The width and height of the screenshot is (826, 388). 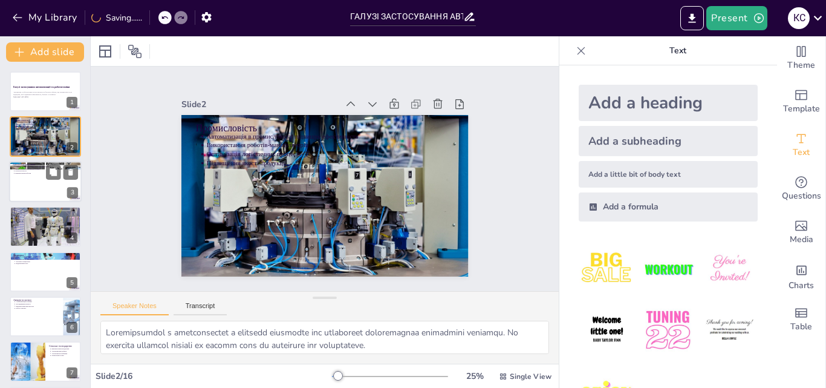 What do you see at coordinates (325, 337) in the screenshot?
I see `textarea: Loremipsumdol s ametconsectet a elitsedd eiusmodte inc utlaboreet doloremagnaa enimadmini veniamq...` at bounding box center [325, 337].